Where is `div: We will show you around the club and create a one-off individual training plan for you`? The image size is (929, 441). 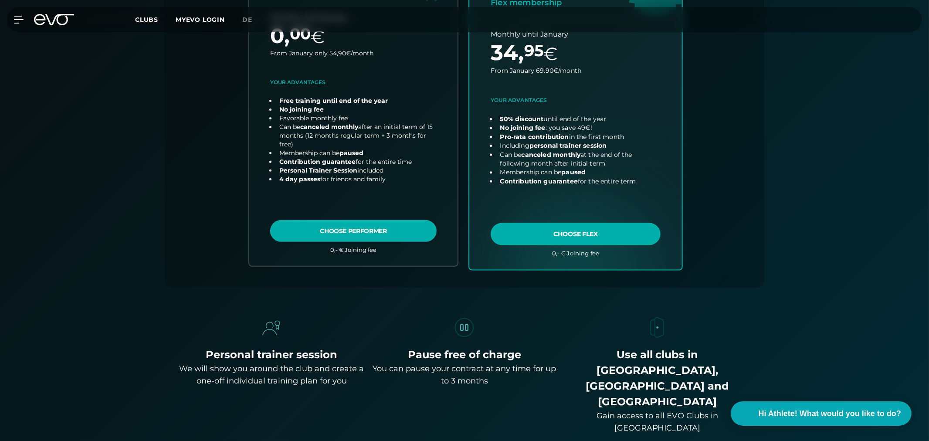 div: We will show you around the club and create a one-off individual training plan for you is located at coordinates (272, 375).